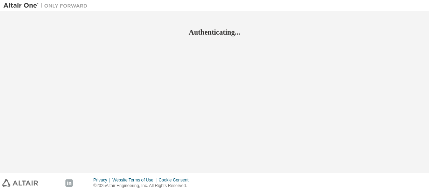 This screenshot has width=429, height=193. What do you see at coordinates (20, 183) in the screenshot?
I see `img: altair_logo.svg` at bounding box center [20, 183].